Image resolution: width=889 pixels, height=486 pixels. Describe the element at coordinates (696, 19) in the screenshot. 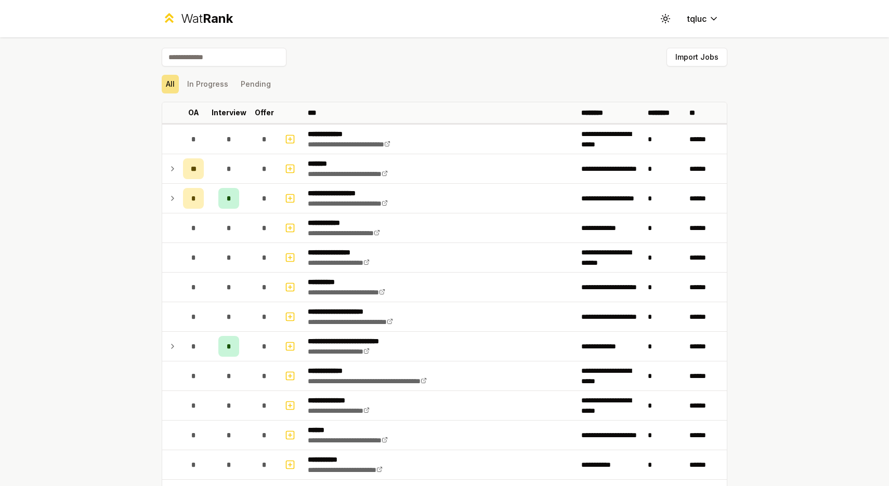

I see `span: tqluc` at that location.